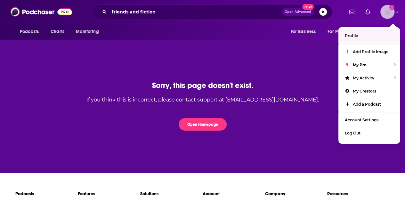 This screenshot has width=405, height=202. What do you see at coordinates (57, 32) in the screenshot?
I see `a: Charts` at bounding box center [57, 32].